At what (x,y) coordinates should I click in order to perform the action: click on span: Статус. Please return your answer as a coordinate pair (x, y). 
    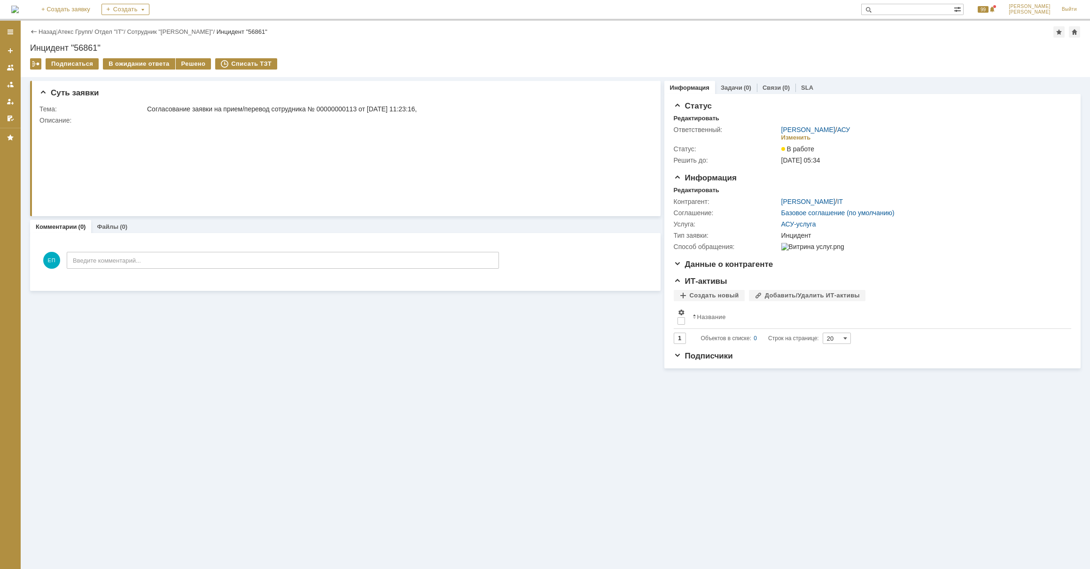
    Looking at the image, I should click on (692, 106).